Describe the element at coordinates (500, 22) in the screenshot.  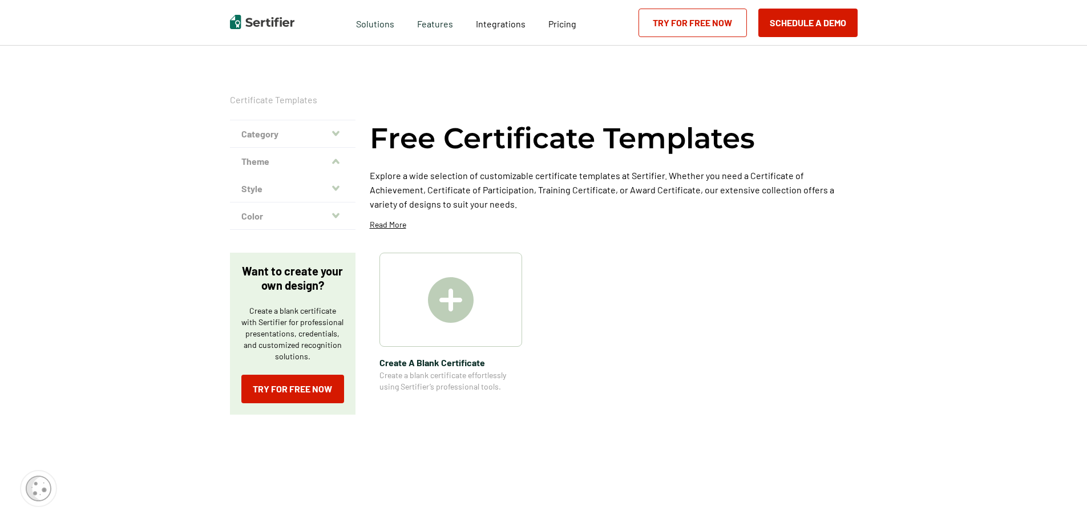
I see `a: Integrations` at that location.